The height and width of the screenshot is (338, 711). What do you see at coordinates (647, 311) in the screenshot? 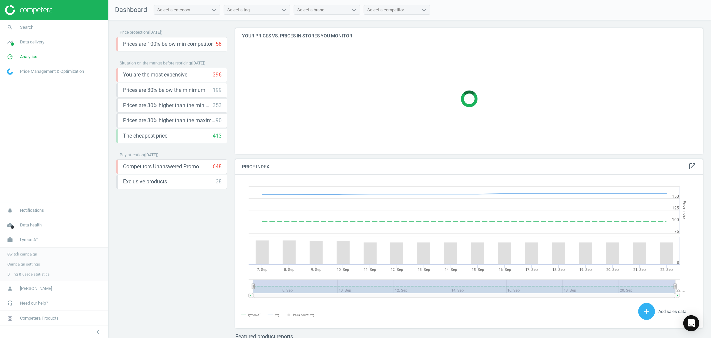
I see `button: add` at bounding box center [647, 311].